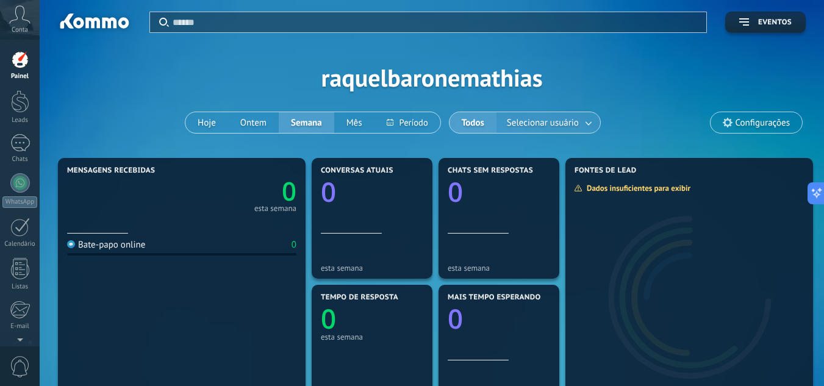  Describe the element at coordinates (354, 123) in the screenshot. I see `button: Mês` at that location.